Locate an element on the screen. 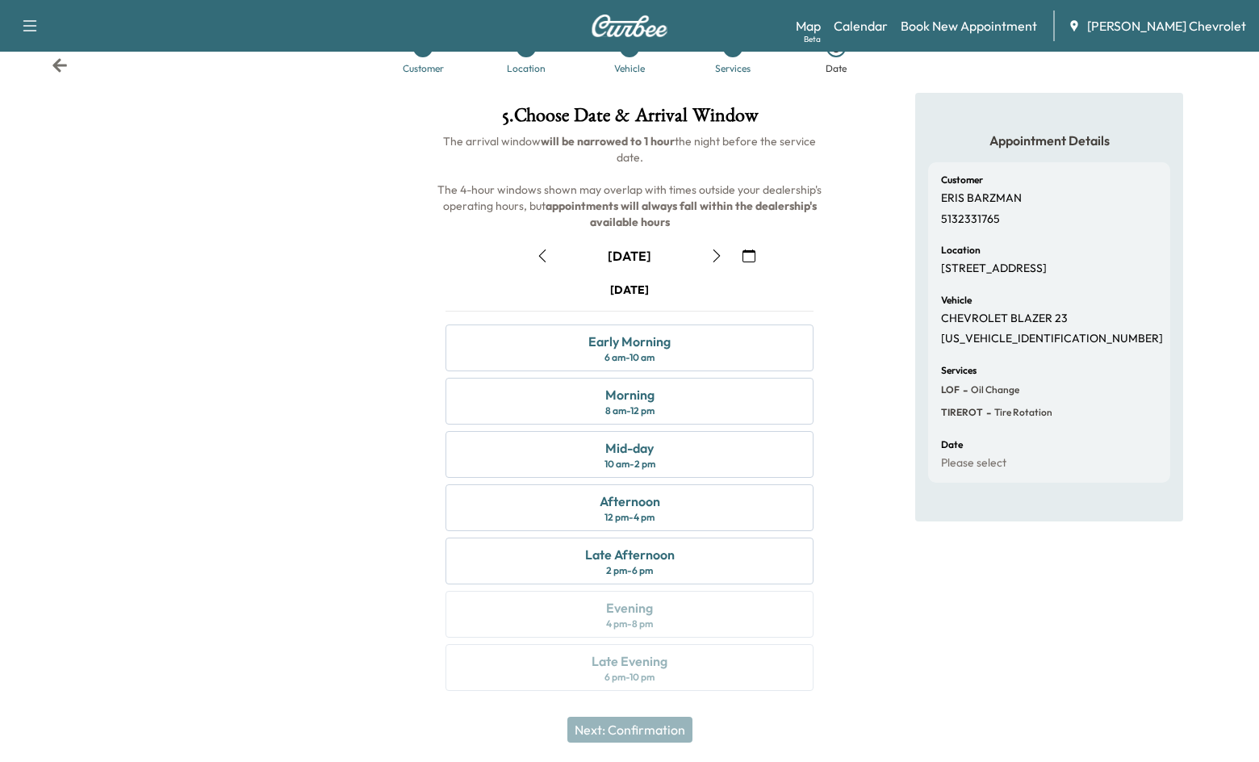  span: The arrival window the night before the service date. The 4-hour windows shown may overlap with t... is located at coordinates (630, 182).